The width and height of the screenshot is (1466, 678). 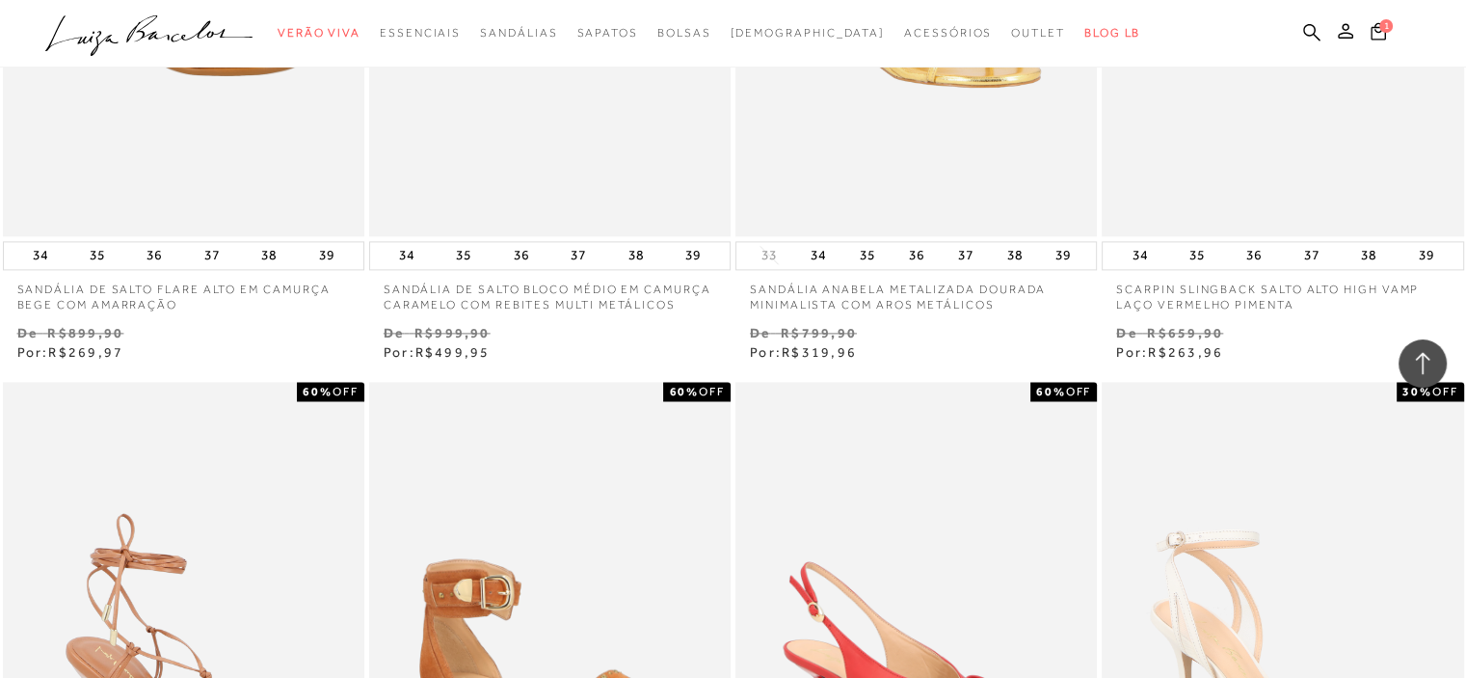 I want to click on a: SCARPIN SLINGBACK SALTO ALTO HIGH VAMP LAÇO VERMELHO PIMENTA, so click(x=1282, y=292).